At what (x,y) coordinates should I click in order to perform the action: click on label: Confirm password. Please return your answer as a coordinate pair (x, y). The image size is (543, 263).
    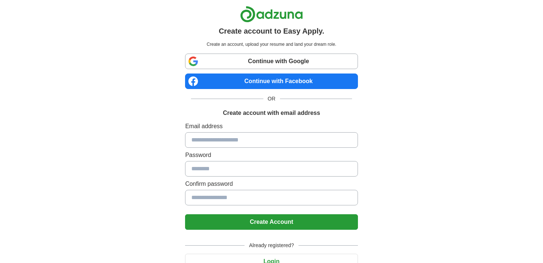
    Looking at the image, I should click on (271, 184).